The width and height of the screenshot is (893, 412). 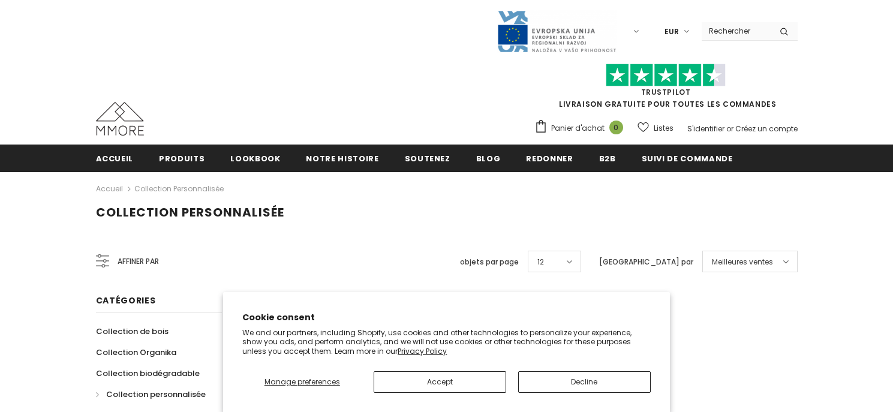 I want to click on span: LIVRAISON GRATUITE POUR TOUTES LES COMMANDES, so click(x=666, y=89).